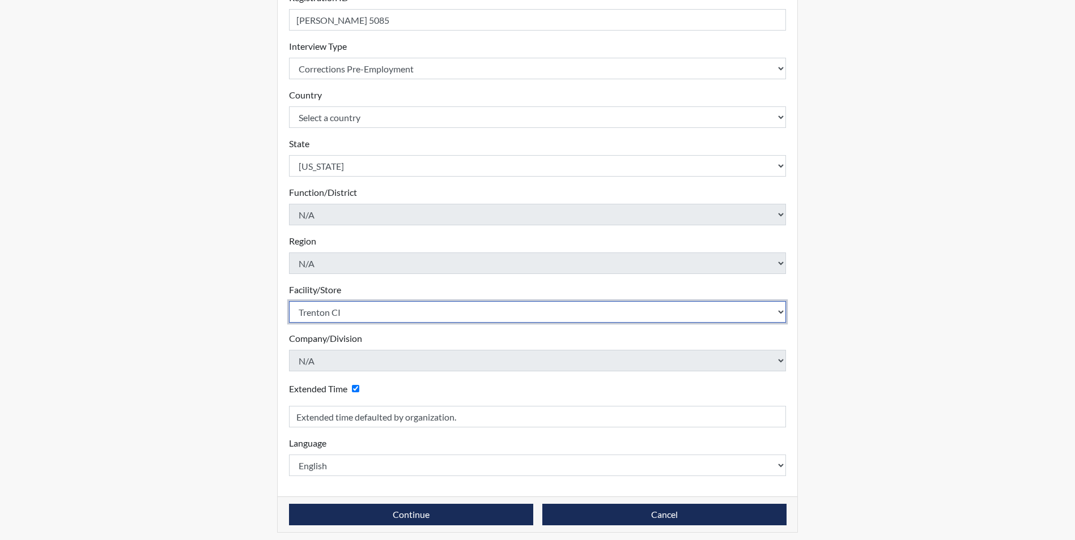 The width and height of the screenshot is (1075, 540). Describe the element at coordinates (315, 290) in the screenshot. I see `label: Facility/Store` at that location.